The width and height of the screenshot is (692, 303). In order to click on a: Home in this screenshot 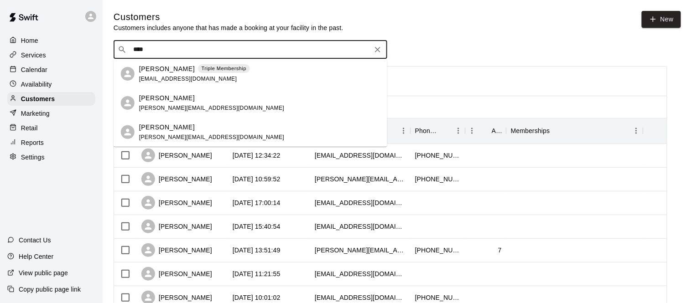, I will do `click(51, 41)`.